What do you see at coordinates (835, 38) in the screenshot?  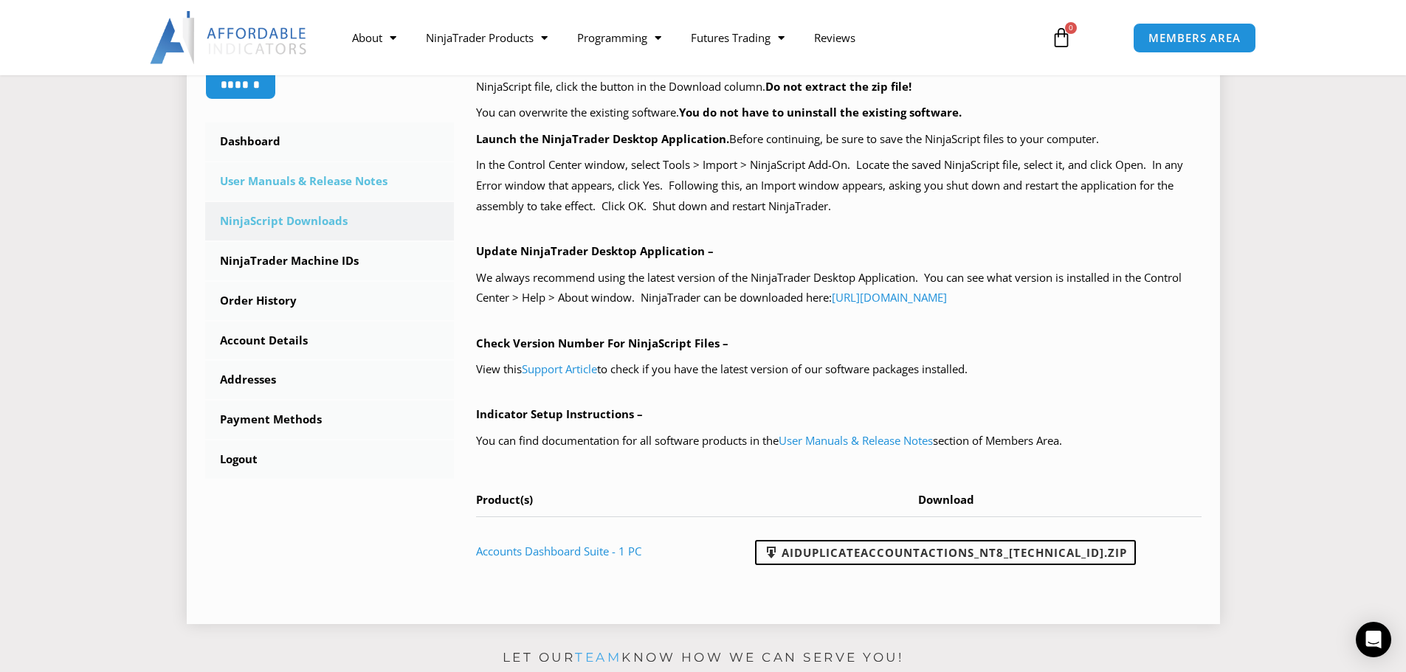 I see `a: Reviews` at bounding box center [835, 38].